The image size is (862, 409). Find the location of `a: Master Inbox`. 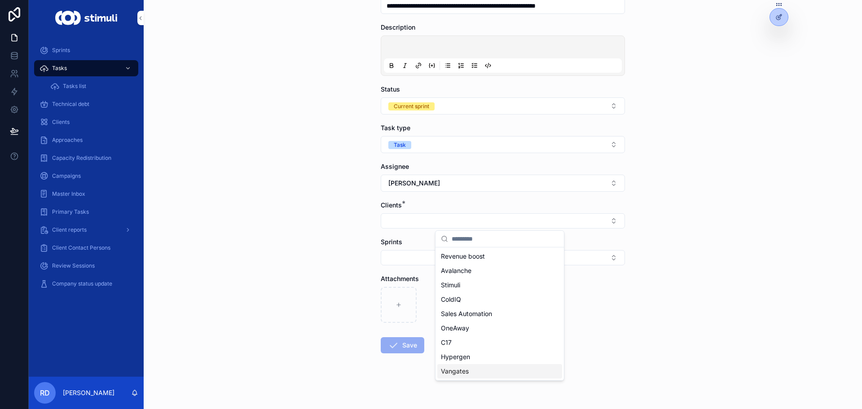

a: Master Inbox is located at coordinates (86, 194).